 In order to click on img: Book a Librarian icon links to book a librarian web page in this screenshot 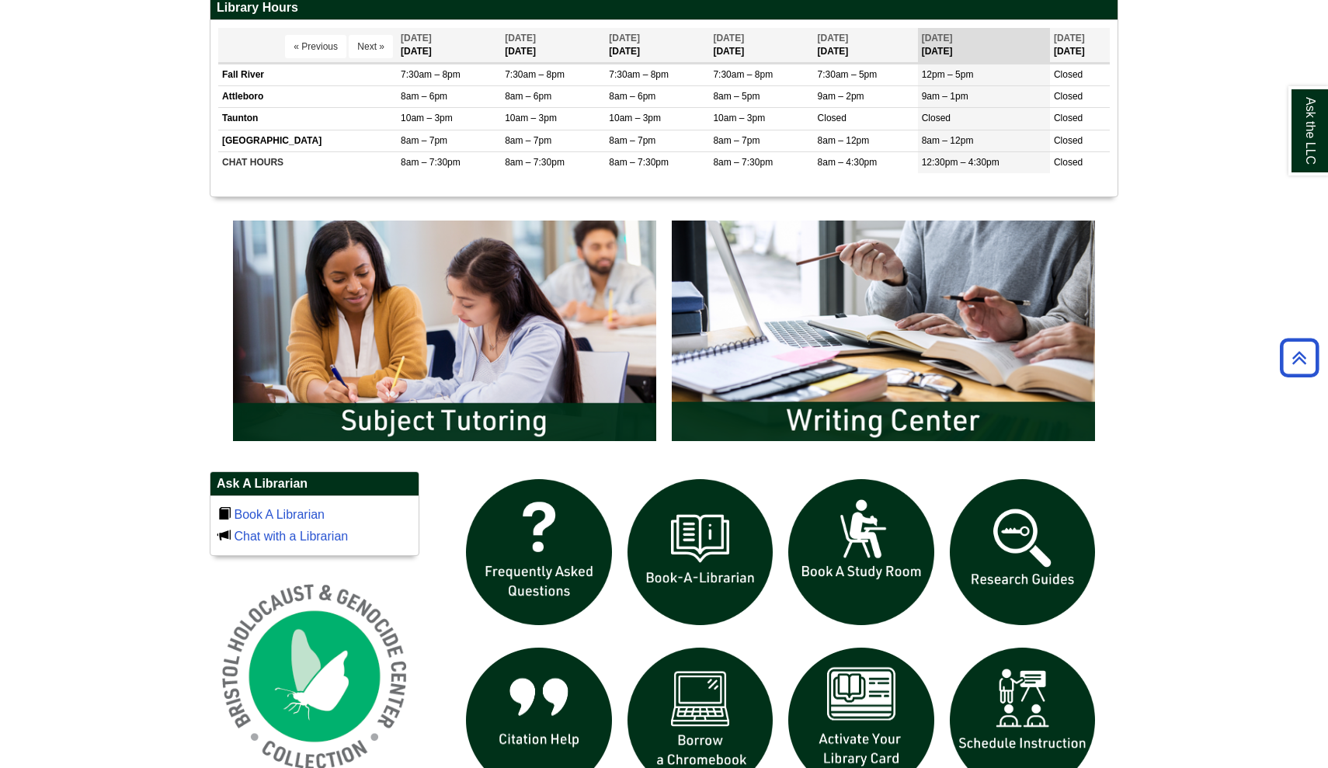, I will do `click(701, 552)`.